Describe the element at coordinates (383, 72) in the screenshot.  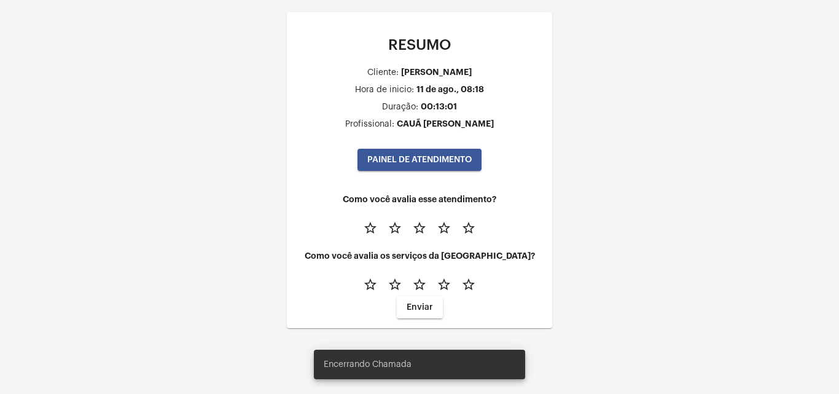
I see `div: Cliente:` at that location.